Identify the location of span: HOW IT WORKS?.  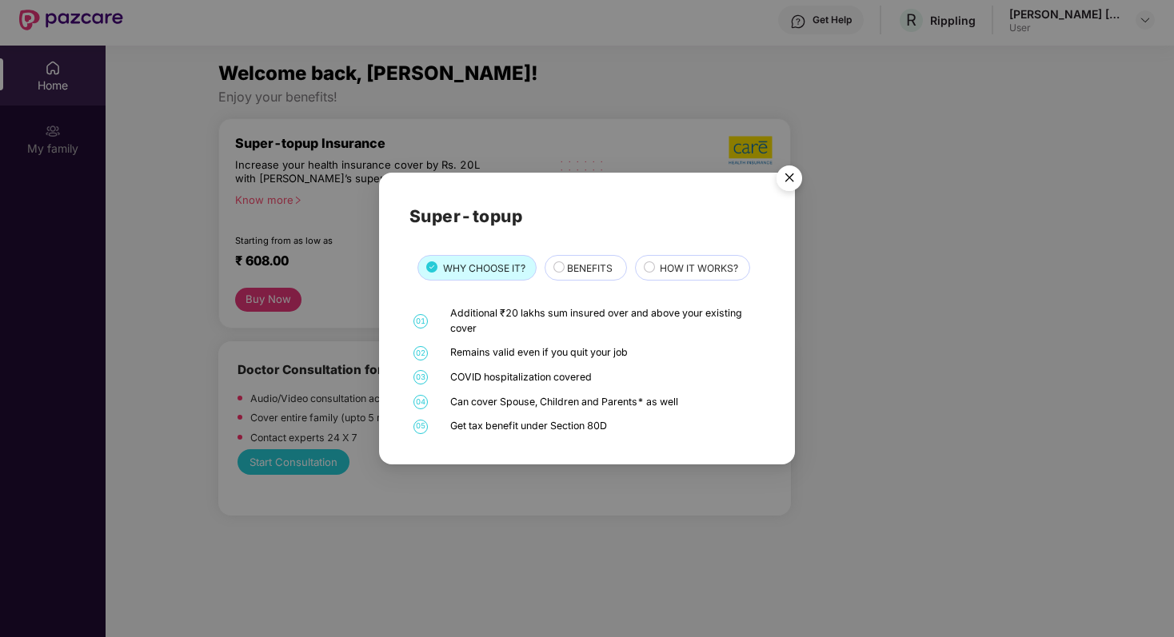
(699, 268).